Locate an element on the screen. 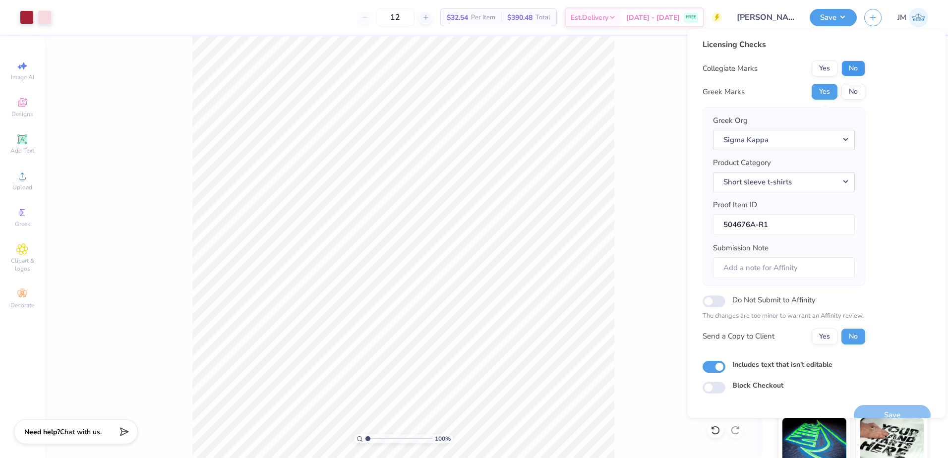 Image resolution: width=948 pixels, height=458 pixels. input: Untitled Design is located at coordinates (766, 17).